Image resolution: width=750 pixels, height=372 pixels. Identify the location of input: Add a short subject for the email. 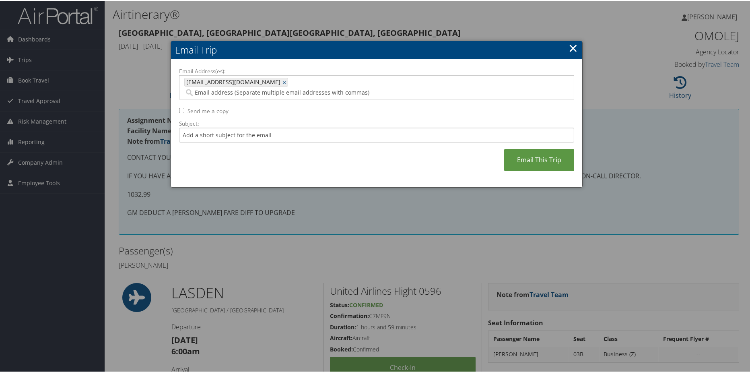
(377, 134).